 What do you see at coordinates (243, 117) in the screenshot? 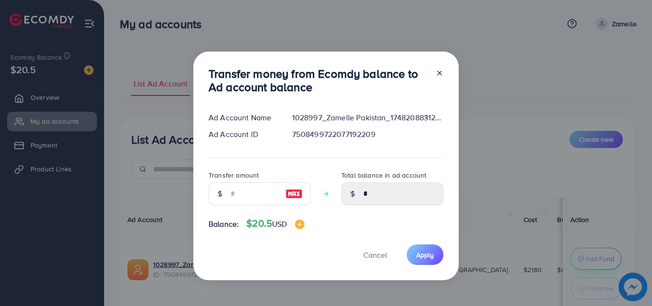
I see `div: Ad Account Name` at bounding box center [243, 117].